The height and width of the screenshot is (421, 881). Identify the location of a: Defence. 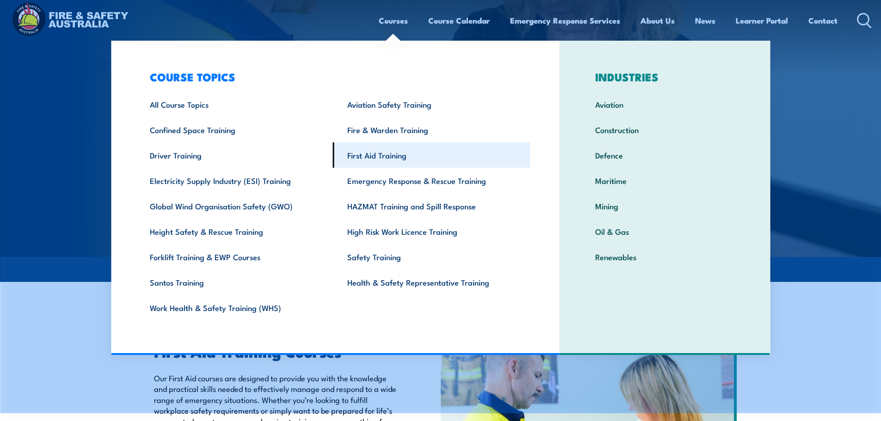
(664, 155).